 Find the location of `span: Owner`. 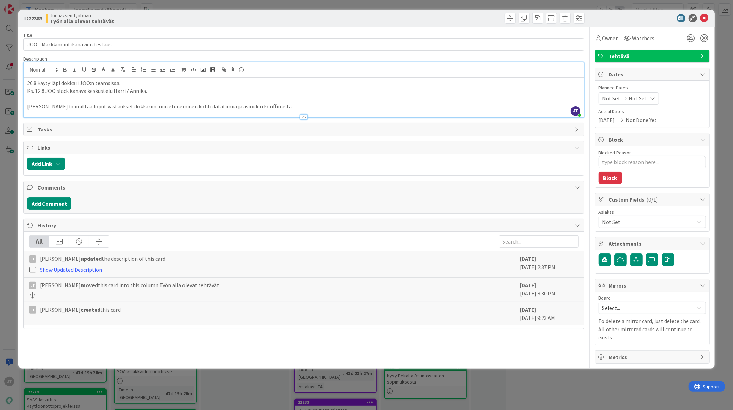

span: Owner is located at coordinates (610, 38).